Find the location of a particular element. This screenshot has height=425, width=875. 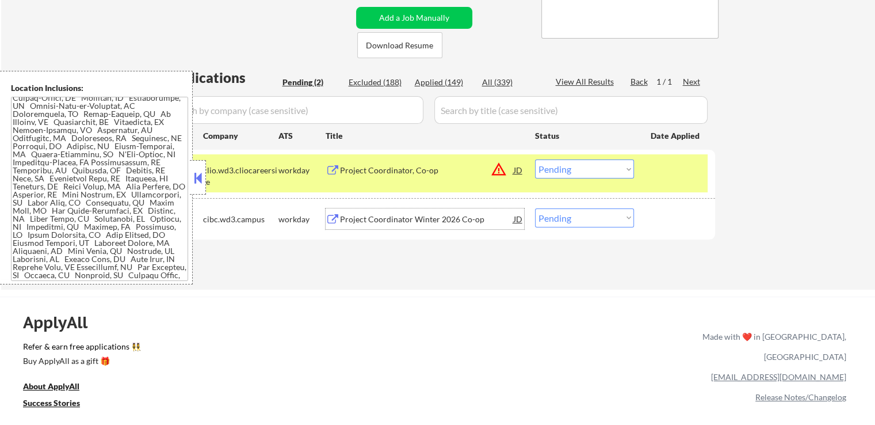

u: Success Stories is located at coordinates (51, 402).